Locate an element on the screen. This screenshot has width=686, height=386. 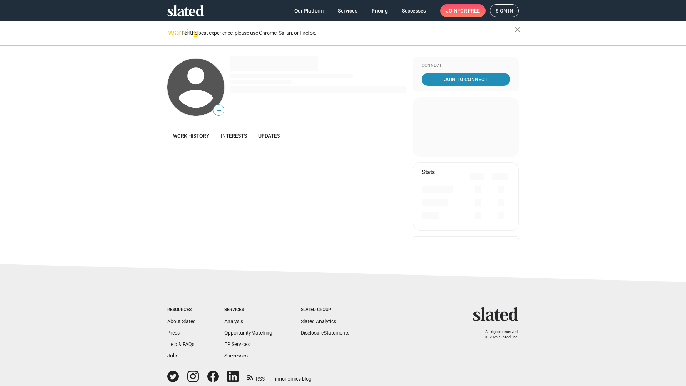
mat-icon: warning is located at coordinates (172, 33).